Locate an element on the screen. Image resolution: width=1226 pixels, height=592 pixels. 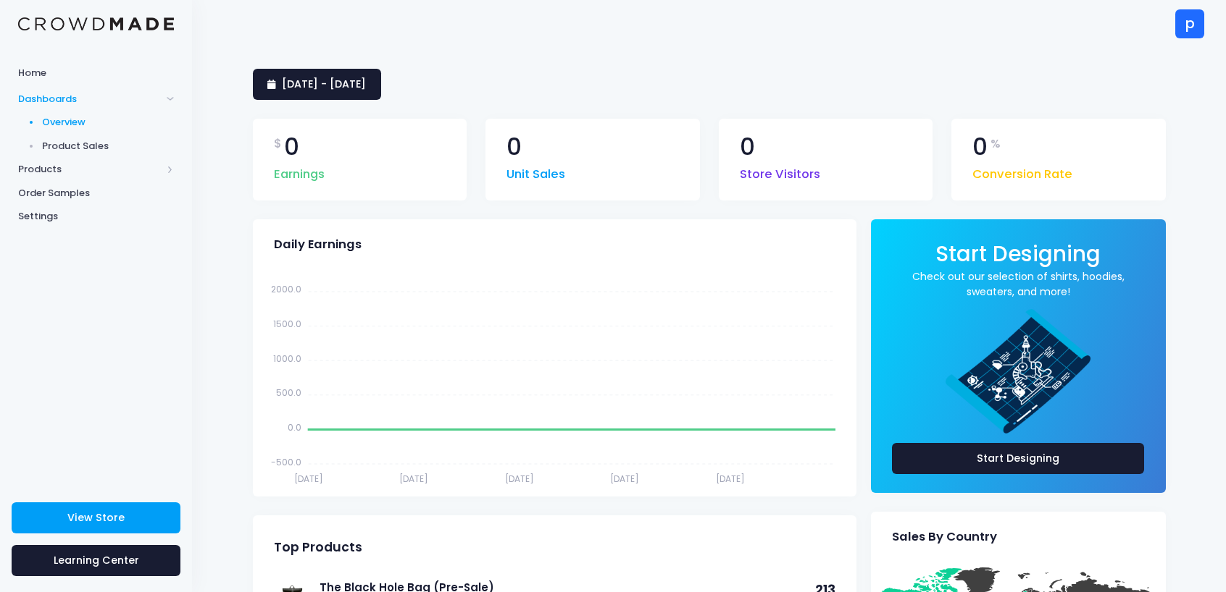
span: Start Designing is located at coordinates (1018, 254).